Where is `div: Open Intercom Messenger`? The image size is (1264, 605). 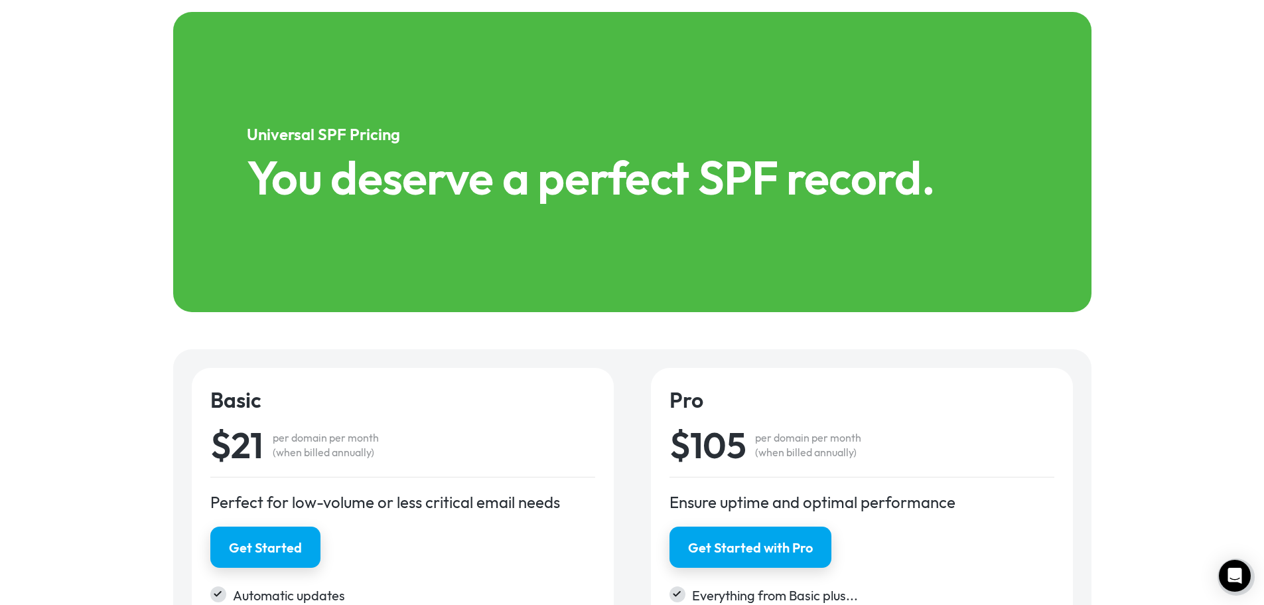
div: Open Intercom Messenger is located at coordinates (1235, 575).